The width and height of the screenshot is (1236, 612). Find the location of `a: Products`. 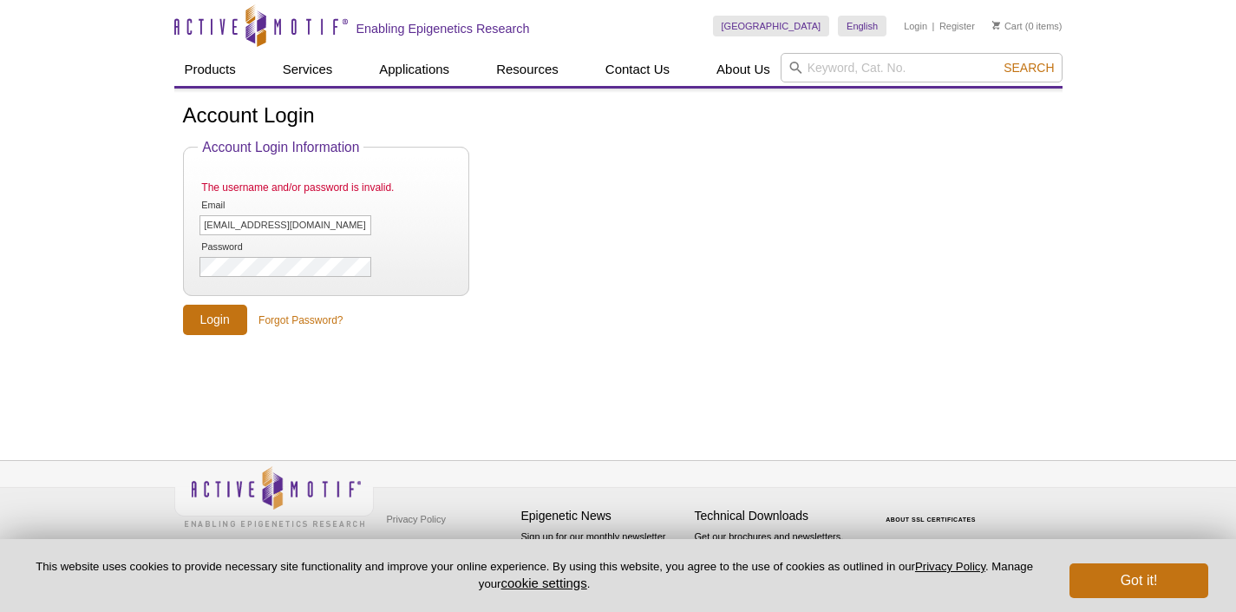

a: Products is located at coordinates (210, 69).